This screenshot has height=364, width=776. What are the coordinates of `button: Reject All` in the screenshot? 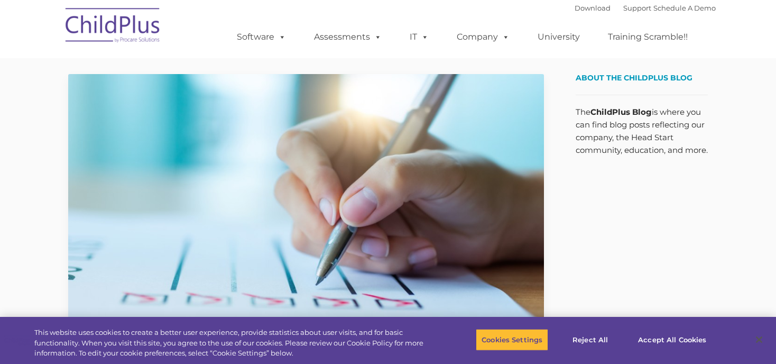 It's located at (590, 340).